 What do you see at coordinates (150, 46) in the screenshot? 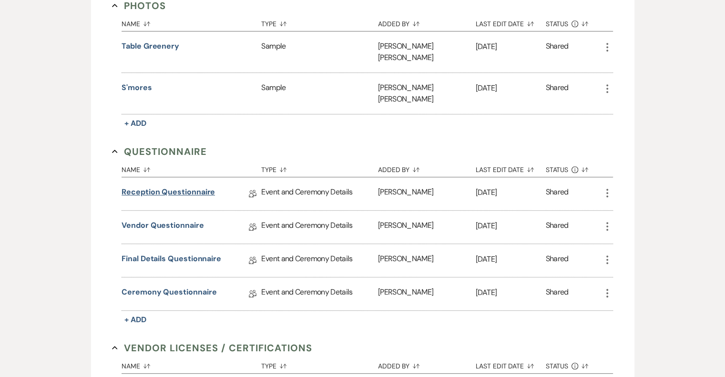
I see `button: Table Greenery` at bounding box center [150, 46].